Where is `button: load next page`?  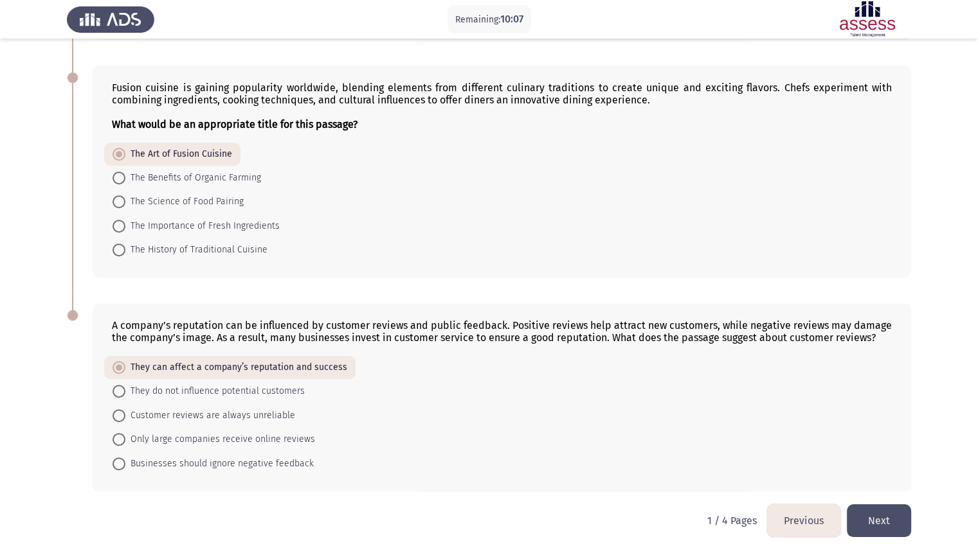
button: load next page is located at coordinates (879, 521).